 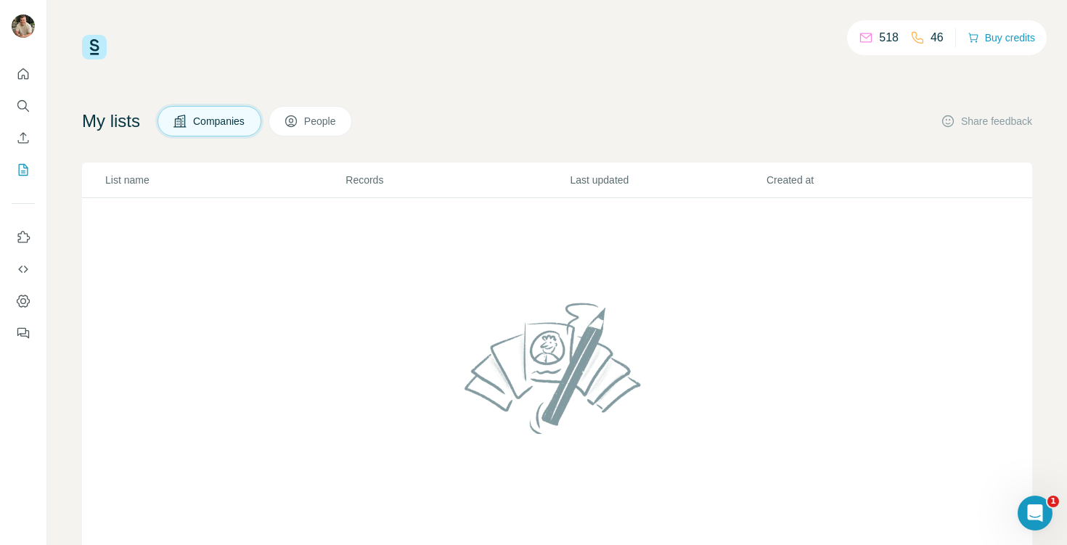 What do you see at coordinates (1001, 38) in the screenshot?
I see `button: Buy credits` at bounding box center [1001, 38].